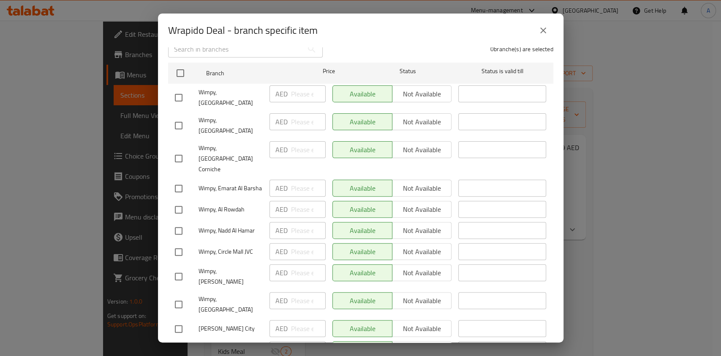 The width and height of the screenshot is (721, 356). Describe the element at coordinates (250, 73) in the screenshot. I see `span: Branch` at that location.